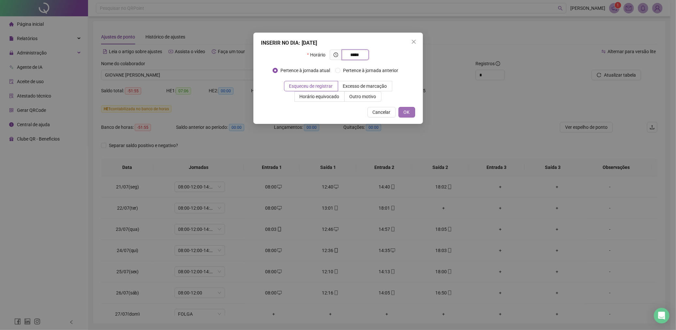 The width and height of the screenshot is (676, 330). I want to click on span: Excesso de marcação, so click(365, 86).